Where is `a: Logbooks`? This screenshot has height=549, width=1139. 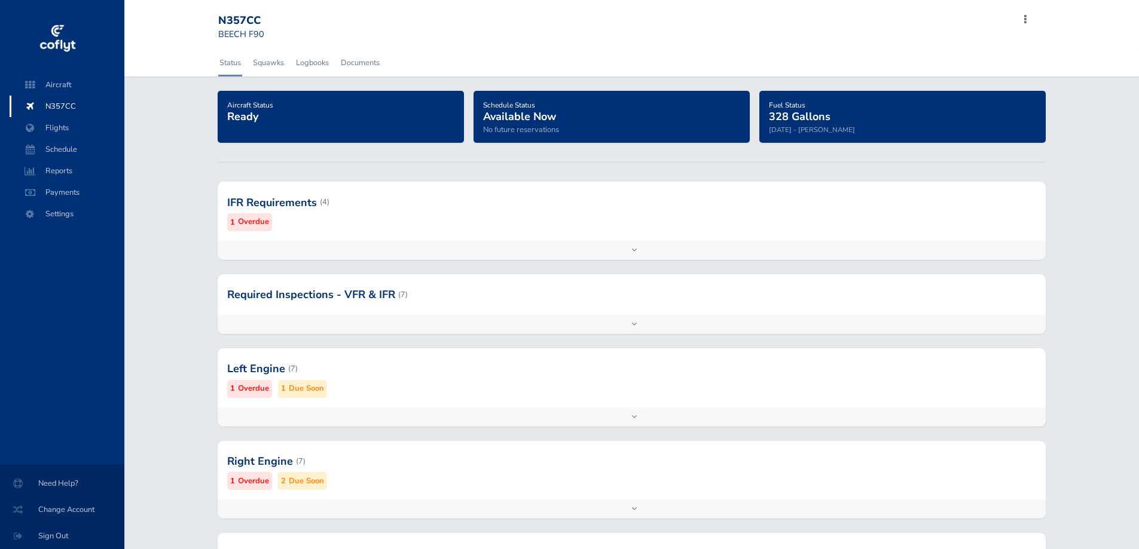
a: Logbooks is located at coordinates (312, 63).